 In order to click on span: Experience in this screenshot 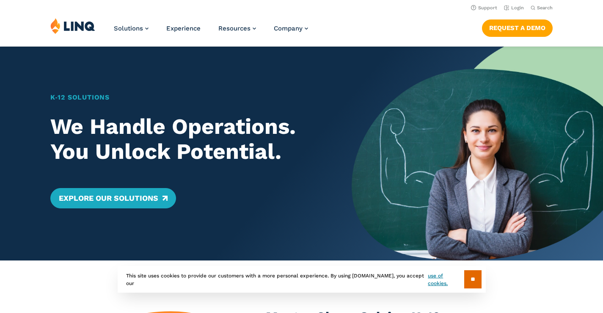, I will do `click(183, 28)`.